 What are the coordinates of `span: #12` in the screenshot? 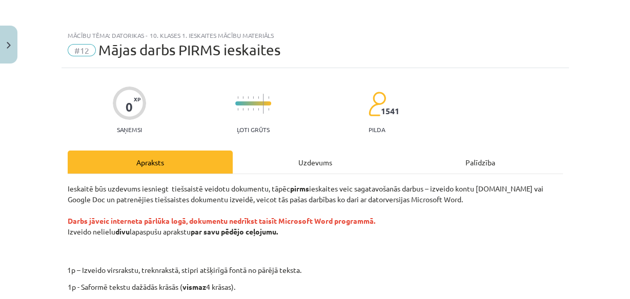 It's located at (82, 50).